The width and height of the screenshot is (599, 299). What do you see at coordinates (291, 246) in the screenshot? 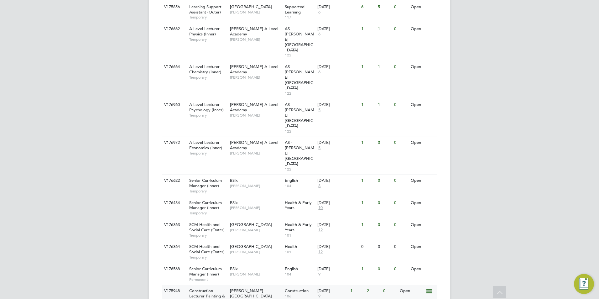
I see `span: Health` at bounding box center [291, 246].